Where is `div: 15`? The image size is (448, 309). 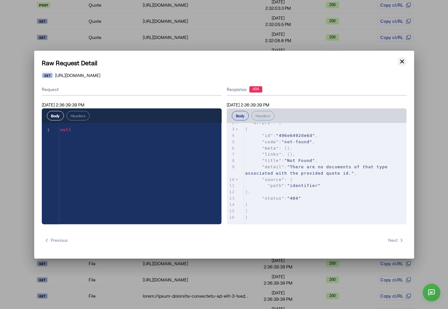 div: 15 is located at coordinates (231, 211).